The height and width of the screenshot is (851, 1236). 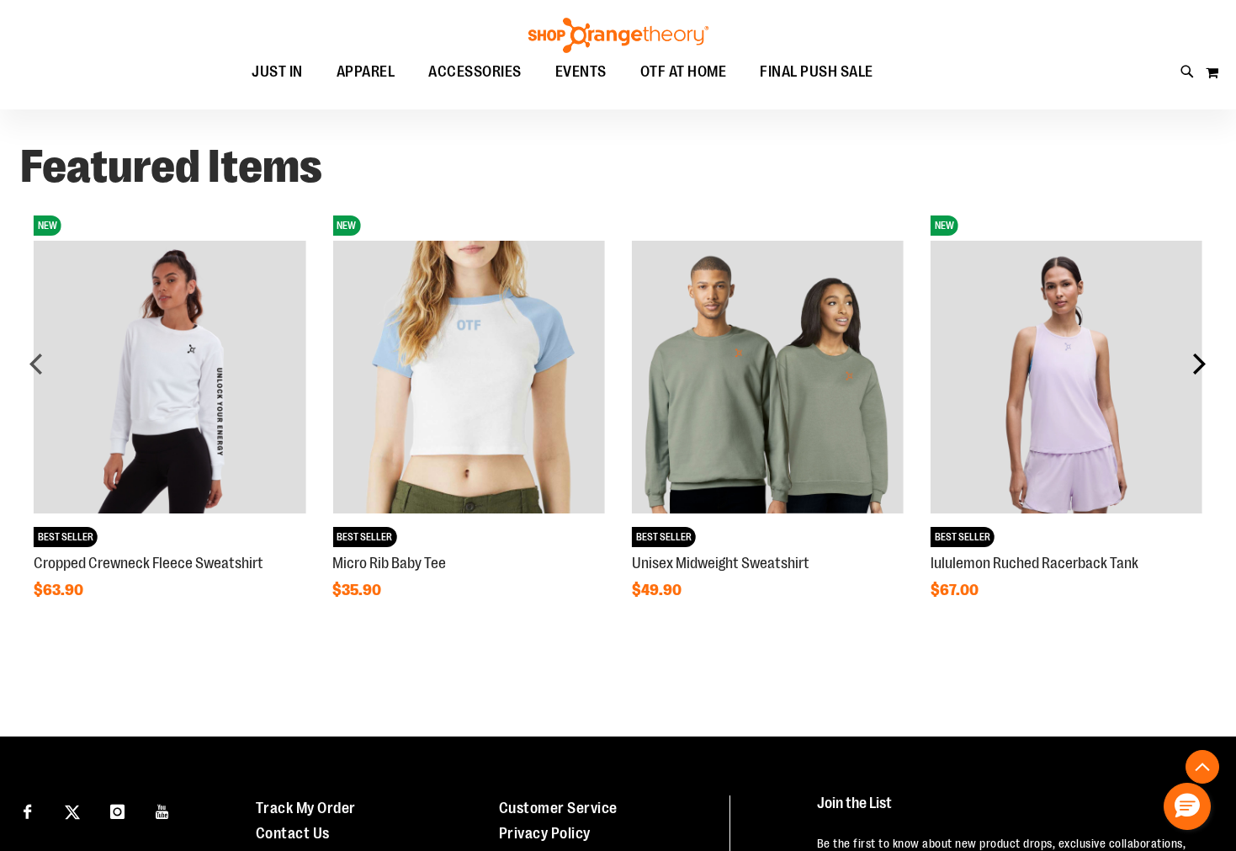 What do you see at coordinates (171, 167) in the screenshot?
I see `strong: Featured Items` at bounding box center [171, 167].